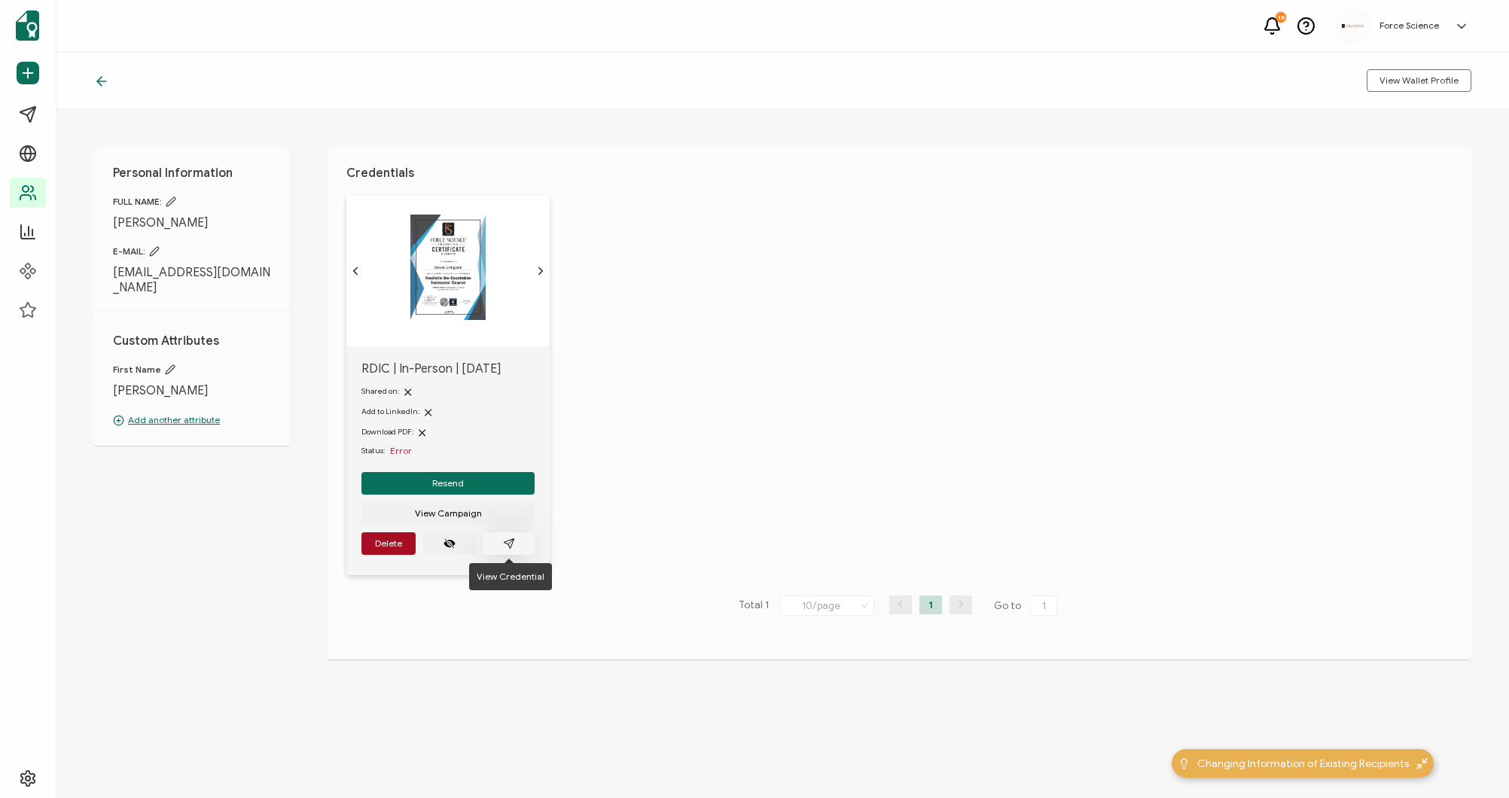 This screenshot has height=798, width=1509. I want to click on p: Add another attribute, so click(192, 420).